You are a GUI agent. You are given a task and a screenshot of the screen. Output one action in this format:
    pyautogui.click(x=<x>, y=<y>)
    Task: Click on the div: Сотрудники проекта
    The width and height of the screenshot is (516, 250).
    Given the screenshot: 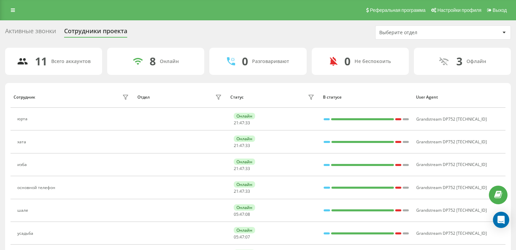 What is the action you would take?
    pyautogui.click(x=96, y=33)
    